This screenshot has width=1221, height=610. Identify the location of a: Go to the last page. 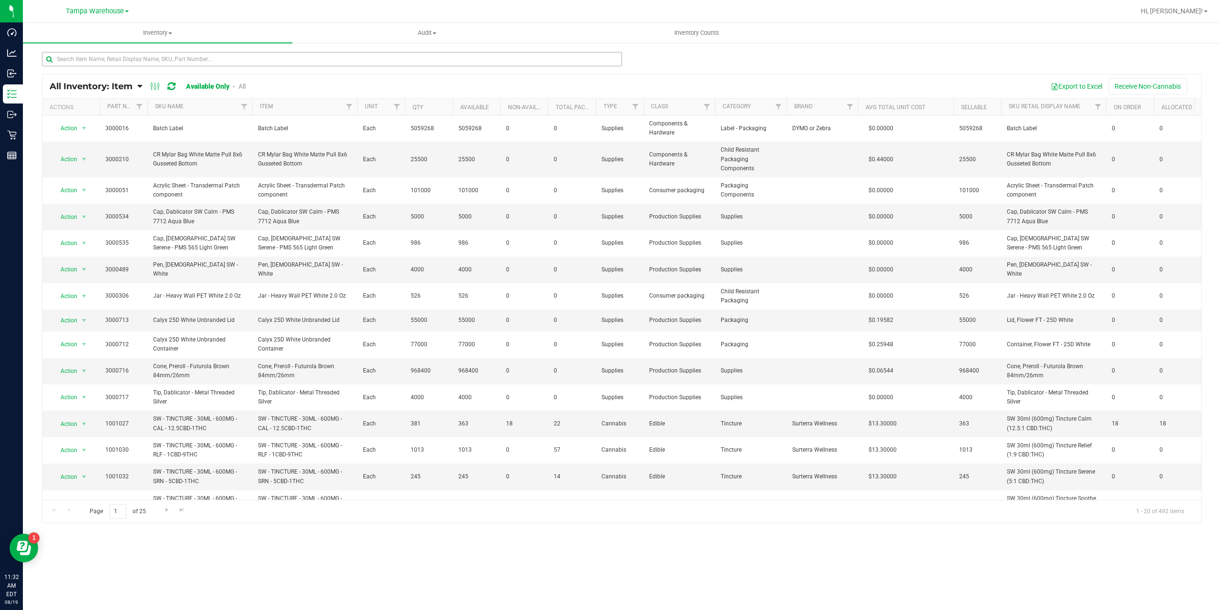
(182, 511).